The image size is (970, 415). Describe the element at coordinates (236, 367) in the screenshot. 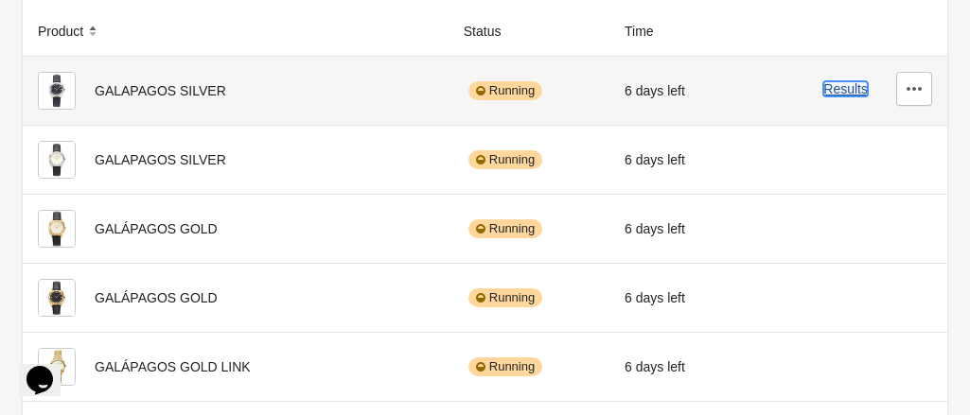

I see `div: GALÁPAGOS GOLD LINK` at that location.